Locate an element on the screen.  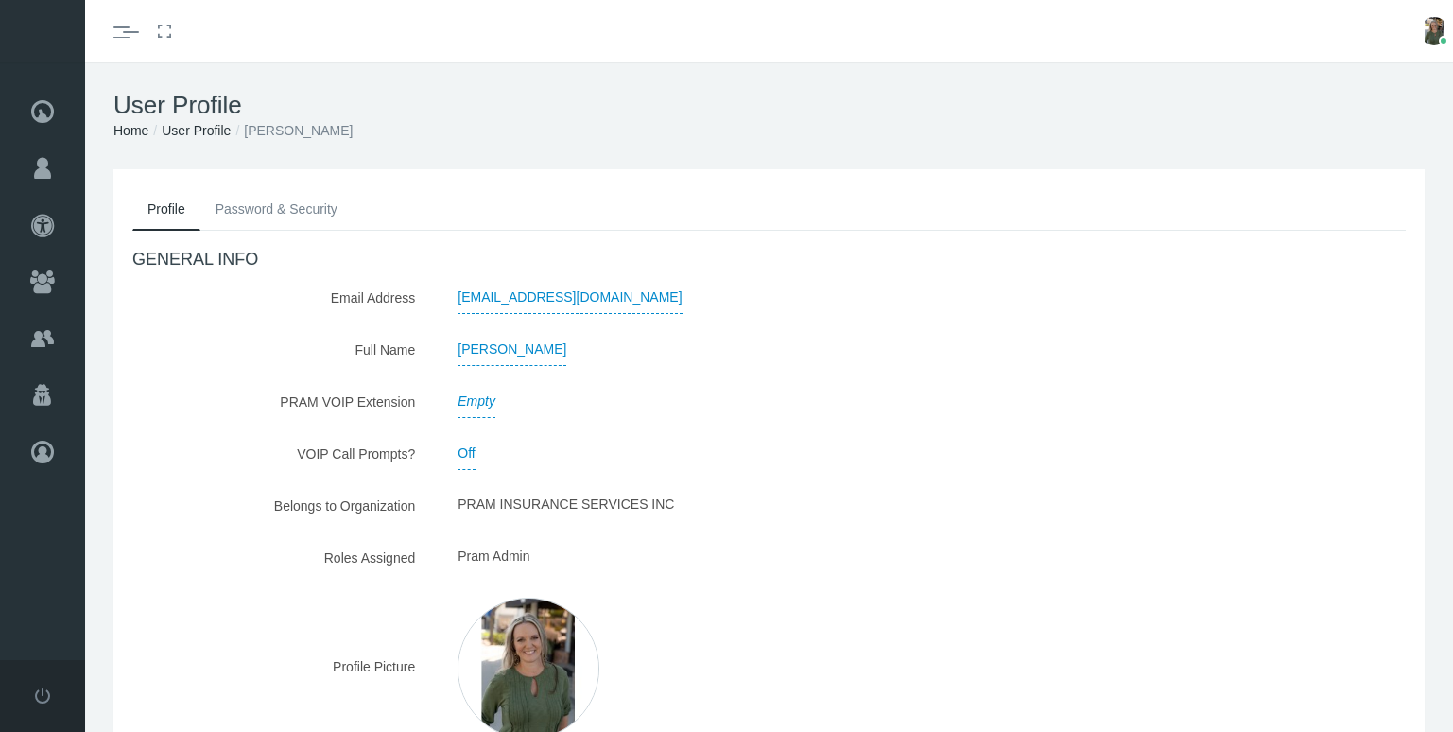
img: S_Profile_Picture_15372.jpg is located at coordinates (1434, 31).